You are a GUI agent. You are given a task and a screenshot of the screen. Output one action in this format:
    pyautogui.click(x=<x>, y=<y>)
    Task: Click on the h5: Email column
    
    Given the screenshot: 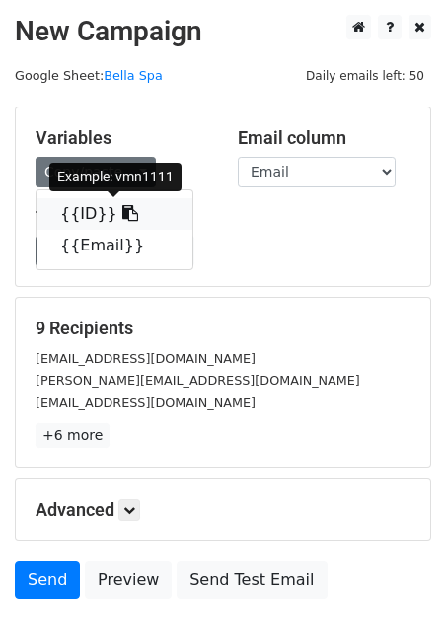 What is the action you would take?
    pyautogui.click(x=323, y=138)
    